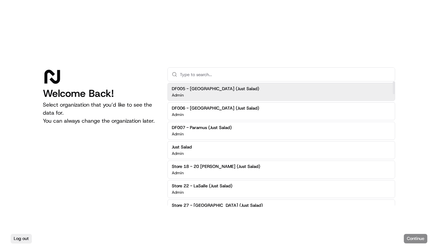 This screenshot has height=246, width=438. I want to click on button: Log out, so click(21, 239).